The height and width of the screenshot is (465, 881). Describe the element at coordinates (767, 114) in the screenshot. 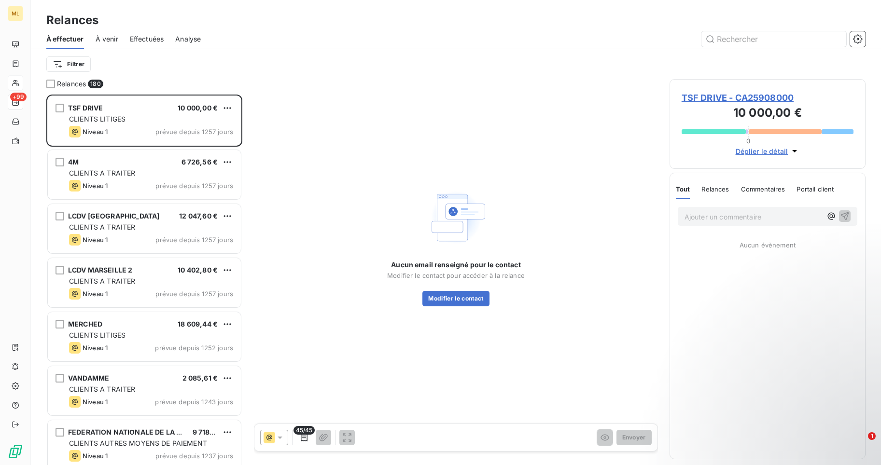

I see `h3: 10 000,00 €` at that location.